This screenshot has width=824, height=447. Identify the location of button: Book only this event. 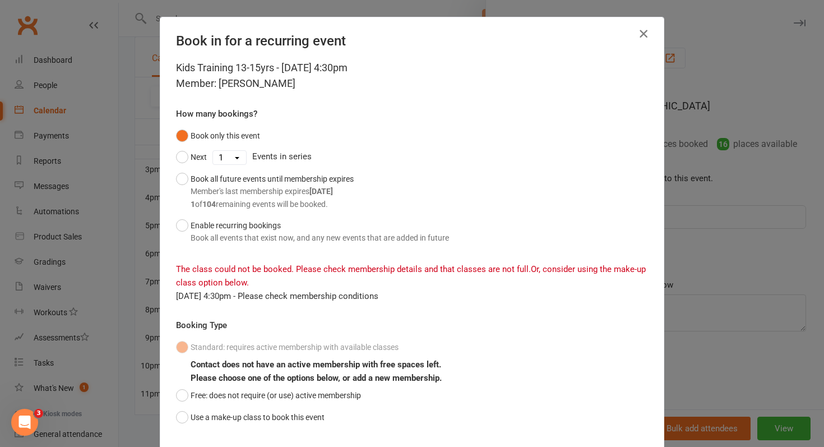
(218, 136).